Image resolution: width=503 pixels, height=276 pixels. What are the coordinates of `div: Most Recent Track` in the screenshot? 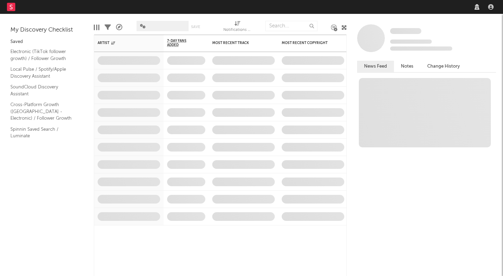 It's located at (238, 43).